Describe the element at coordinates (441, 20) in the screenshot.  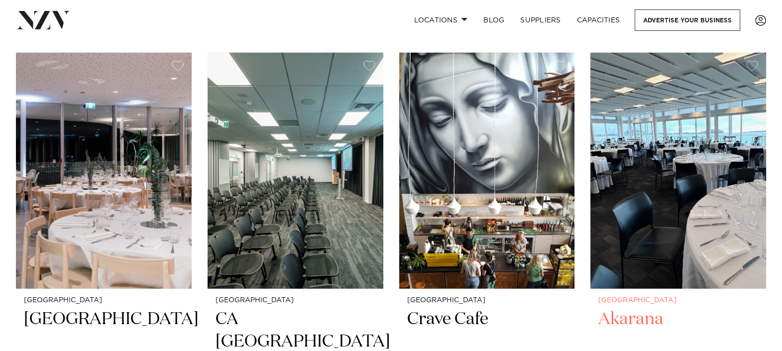
I see `a: Locations` at that location.